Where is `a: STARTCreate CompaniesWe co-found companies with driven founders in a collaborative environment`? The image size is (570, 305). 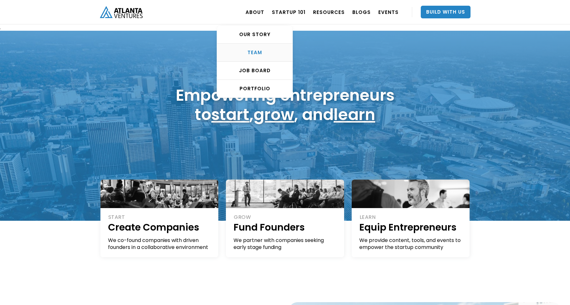 a: STARTCreate CompaniesWe co-found companies with driven founders in a collaborative environment is located at coordinates (159, 218).